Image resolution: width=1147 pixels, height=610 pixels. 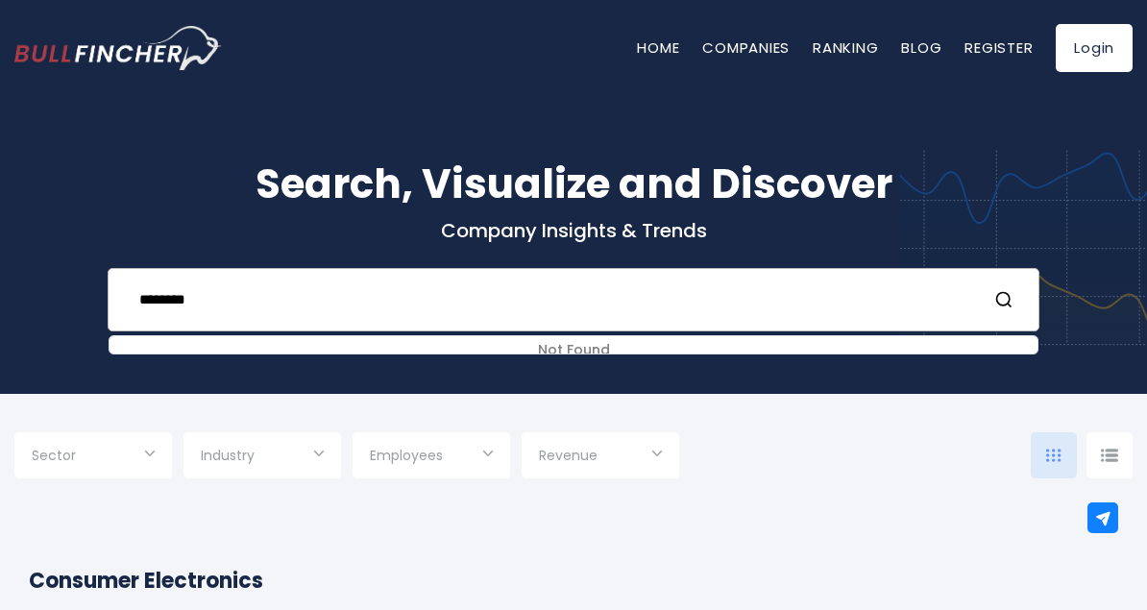 I want to click on a: Companies, so click(x=745, y=47).